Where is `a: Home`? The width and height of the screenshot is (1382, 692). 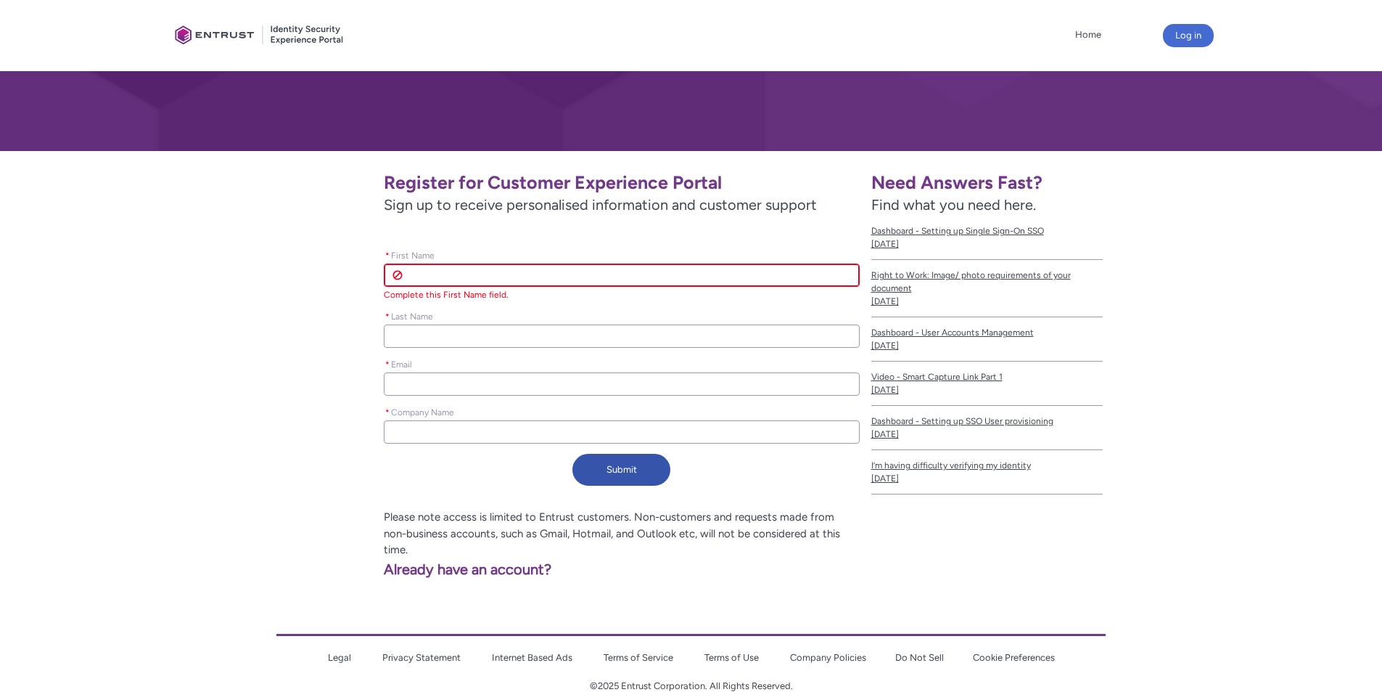 a: Home is located at coordinates (1088, 35).